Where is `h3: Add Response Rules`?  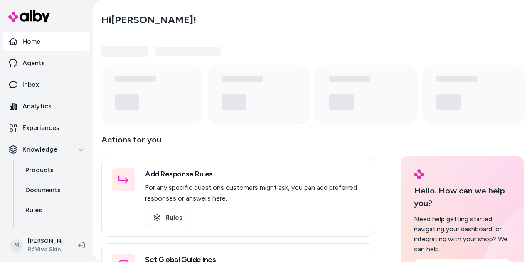 h3: Add Response Rules is located at coordinates (254, 174).